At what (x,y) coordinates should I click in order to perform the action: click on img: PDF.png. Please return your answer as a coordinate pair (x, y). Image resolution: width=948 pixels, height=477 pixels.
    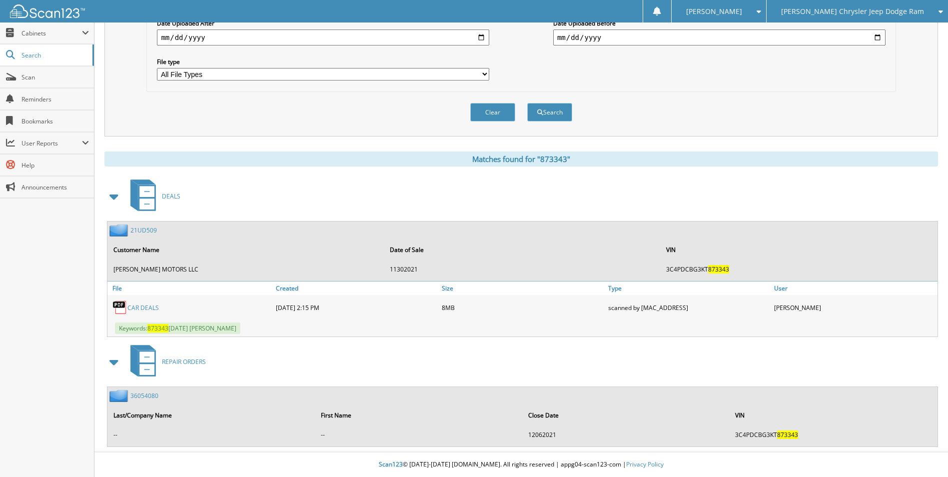
    Looking at the image, I should click on (120, 307).